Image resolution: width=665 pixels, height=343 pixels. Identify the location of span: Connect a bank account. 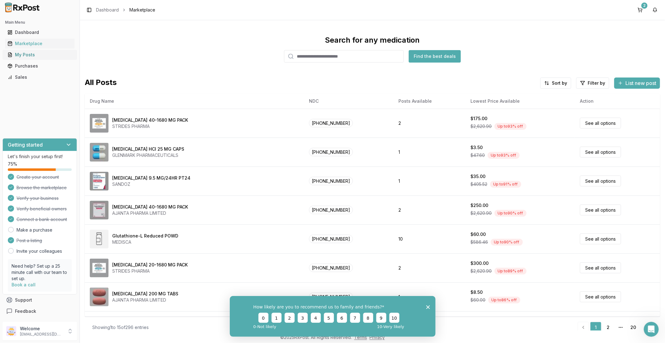
(42, 220).